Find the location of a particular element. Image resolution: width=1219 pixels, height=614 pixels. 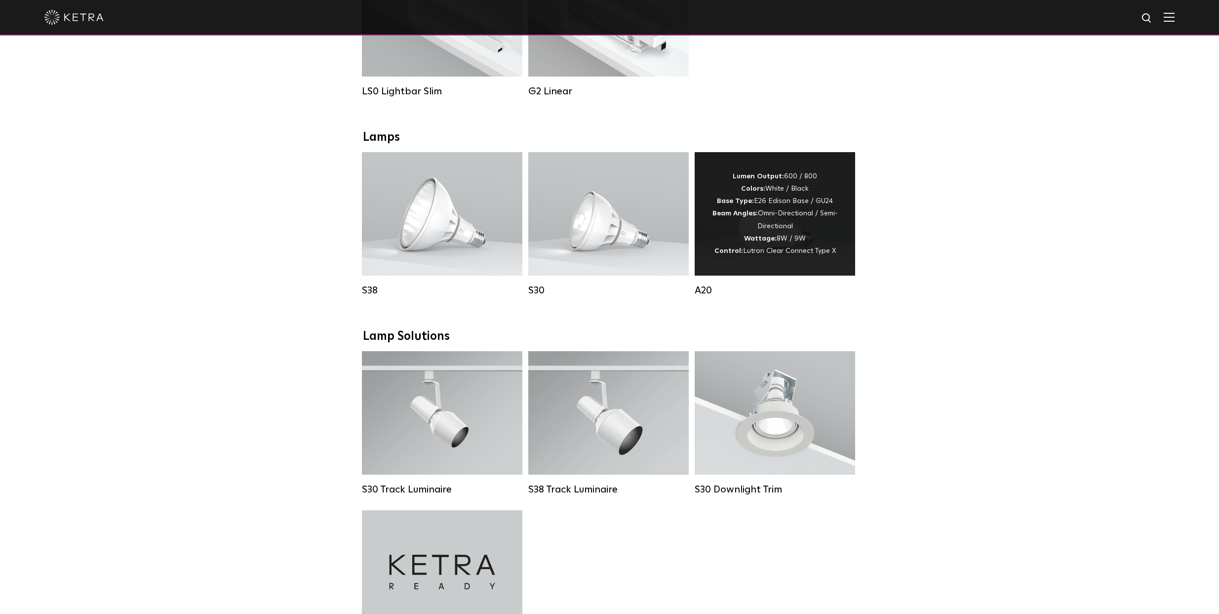

a: S30 Lumen Output:1100Colors:White / BlackBase Type:E26 Edison Base / GU24Beam Angles:15° / 25° / ... is located at coordinates (608, 224).